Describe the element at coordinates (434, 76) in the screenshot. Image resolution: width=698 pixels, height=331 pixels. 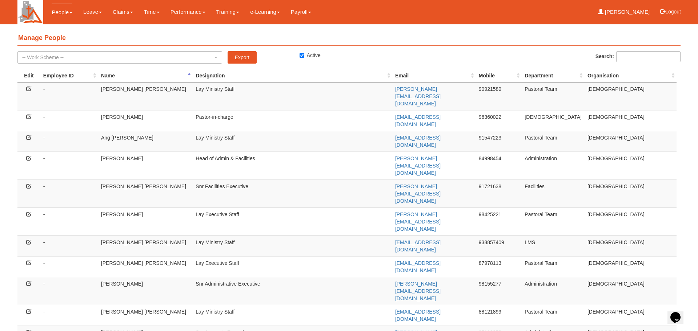
I see `th: Email : activate to sort column ascending` at that location.